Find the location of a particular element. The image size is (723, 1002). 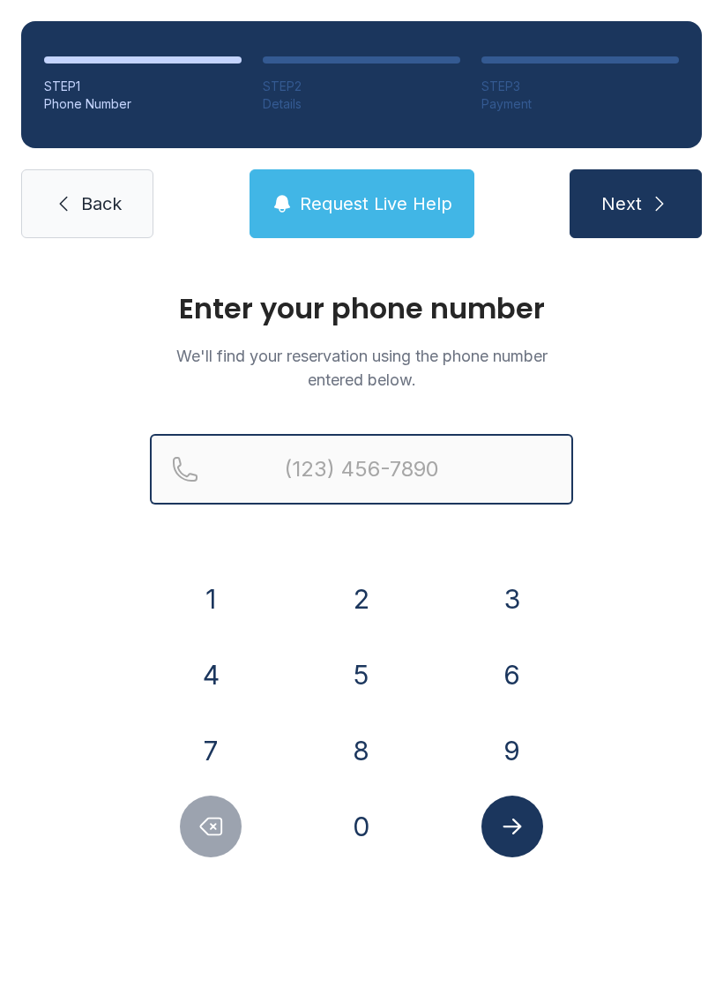

button: 5 is located at coordinates (362, 675).